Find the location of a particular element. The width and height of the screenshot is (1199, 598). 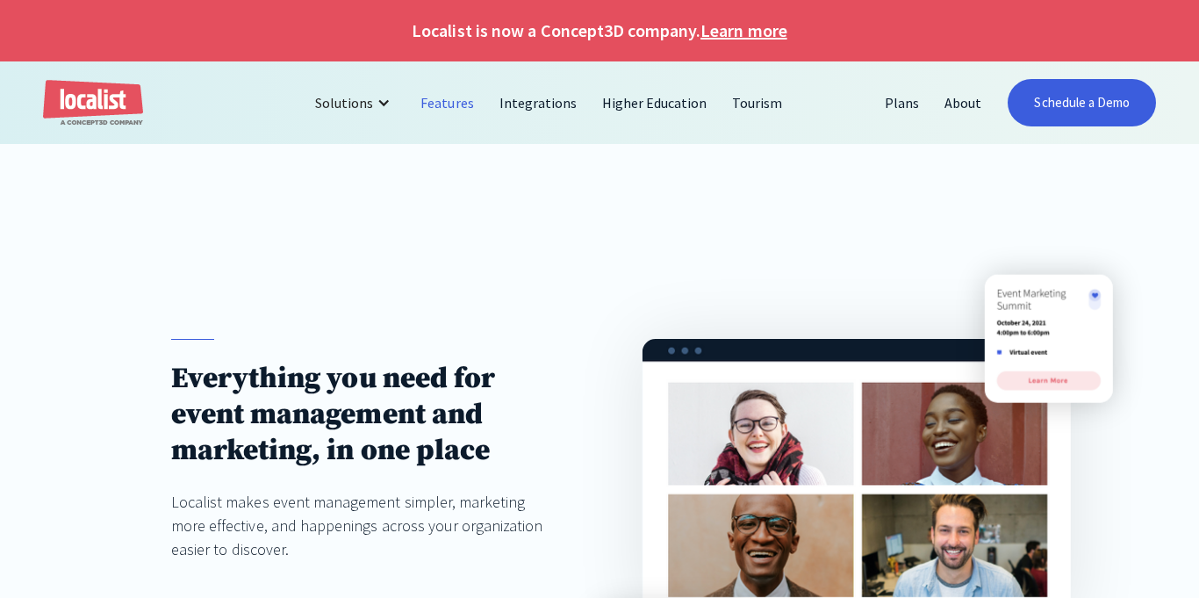

h1: Everything you need for event management and marketing, in one place is located at coordinates (363, 414).